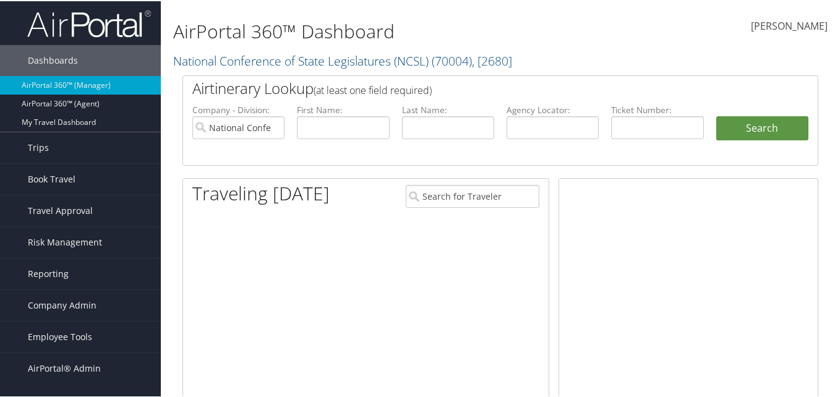 Image resolution: width=835 pixels, height=397 pixels. Describe the element at coordinates (474, 87) in the screenshot. I see `h2: Airtinerary Lookup` at that location.